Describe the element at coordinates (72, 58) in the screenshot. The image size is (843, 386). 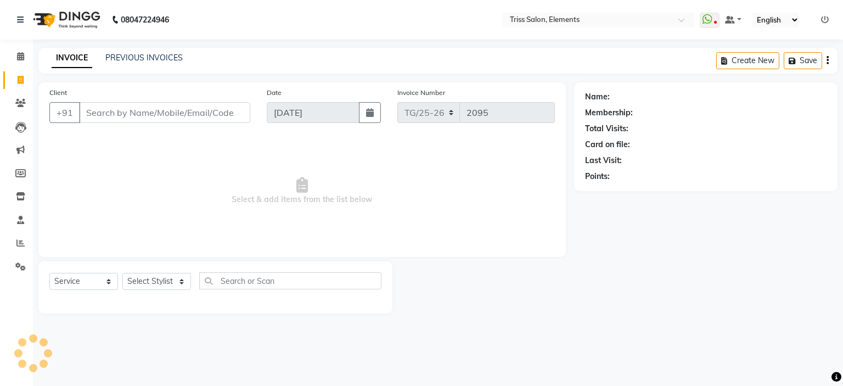
I see `a: INVOICE` at that location.